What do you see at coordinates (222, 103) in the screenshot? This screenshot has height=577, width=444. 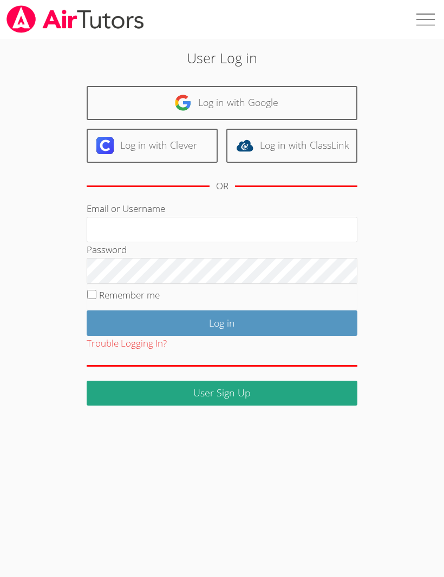 I see `a: Log in with Google` at bounding box center [222, 103].